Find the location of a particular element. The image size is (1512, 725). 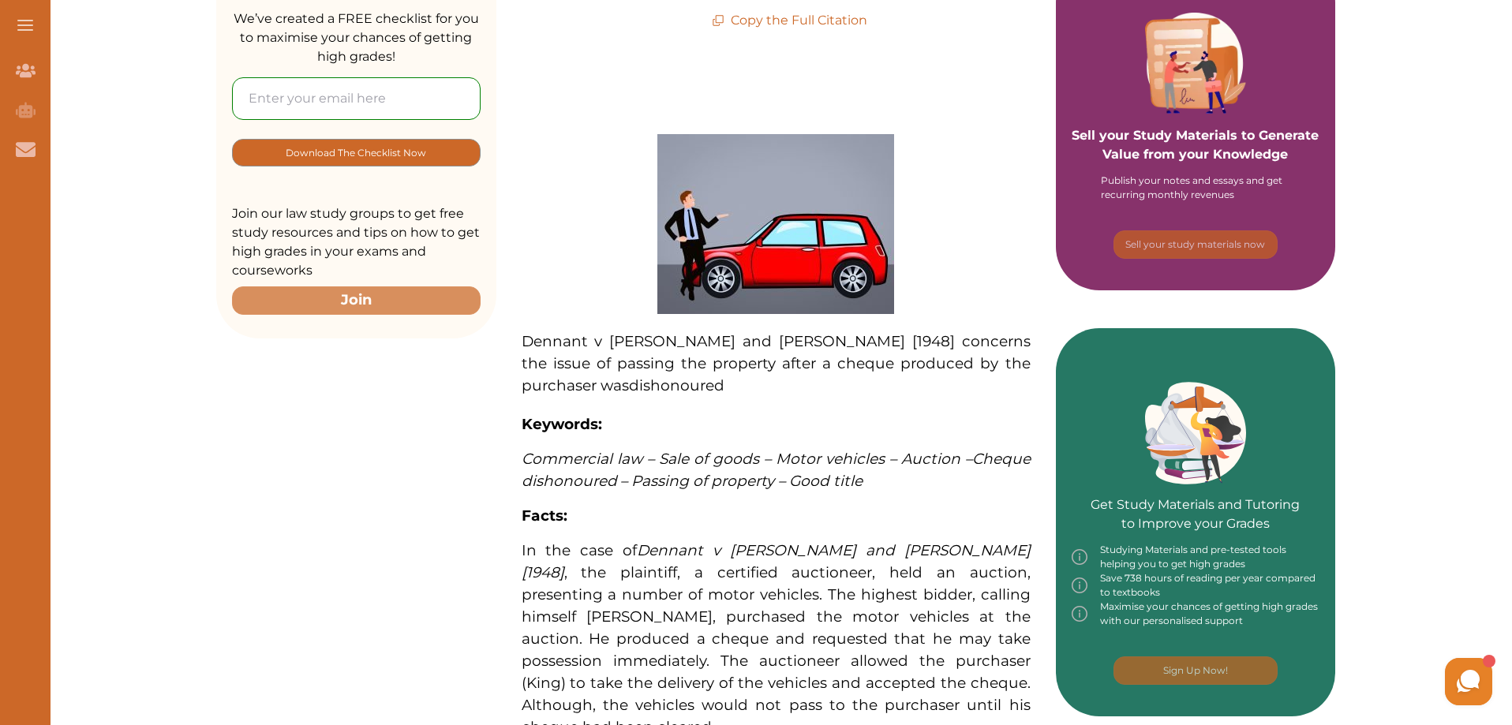

span: Cheque dishonoured is located at coordinates (776, 470).